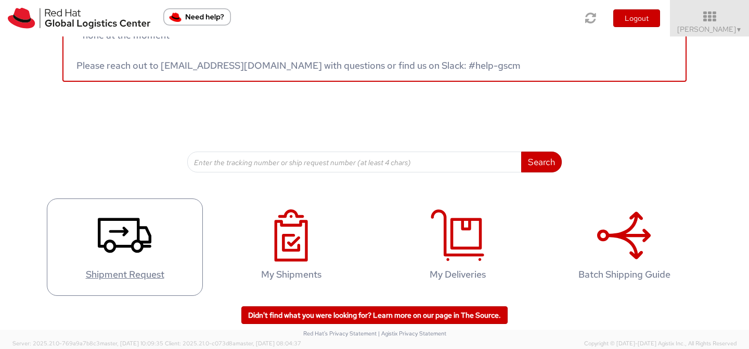 This screenshot has height=349, width=749. What do you see at coordinates (375, 315) in the screenshot?
I see `a: Didn't find what you were looking for? Learn more on our page in The Source.` at bounding box center [375, 315].